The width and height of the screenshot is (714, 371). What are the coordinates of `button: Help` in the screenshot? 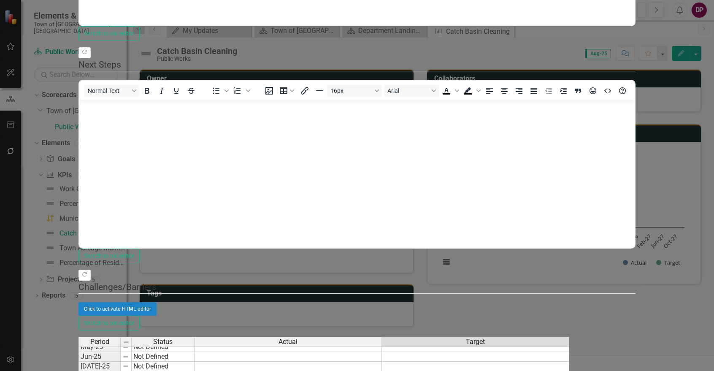 It's located at (622, 91).